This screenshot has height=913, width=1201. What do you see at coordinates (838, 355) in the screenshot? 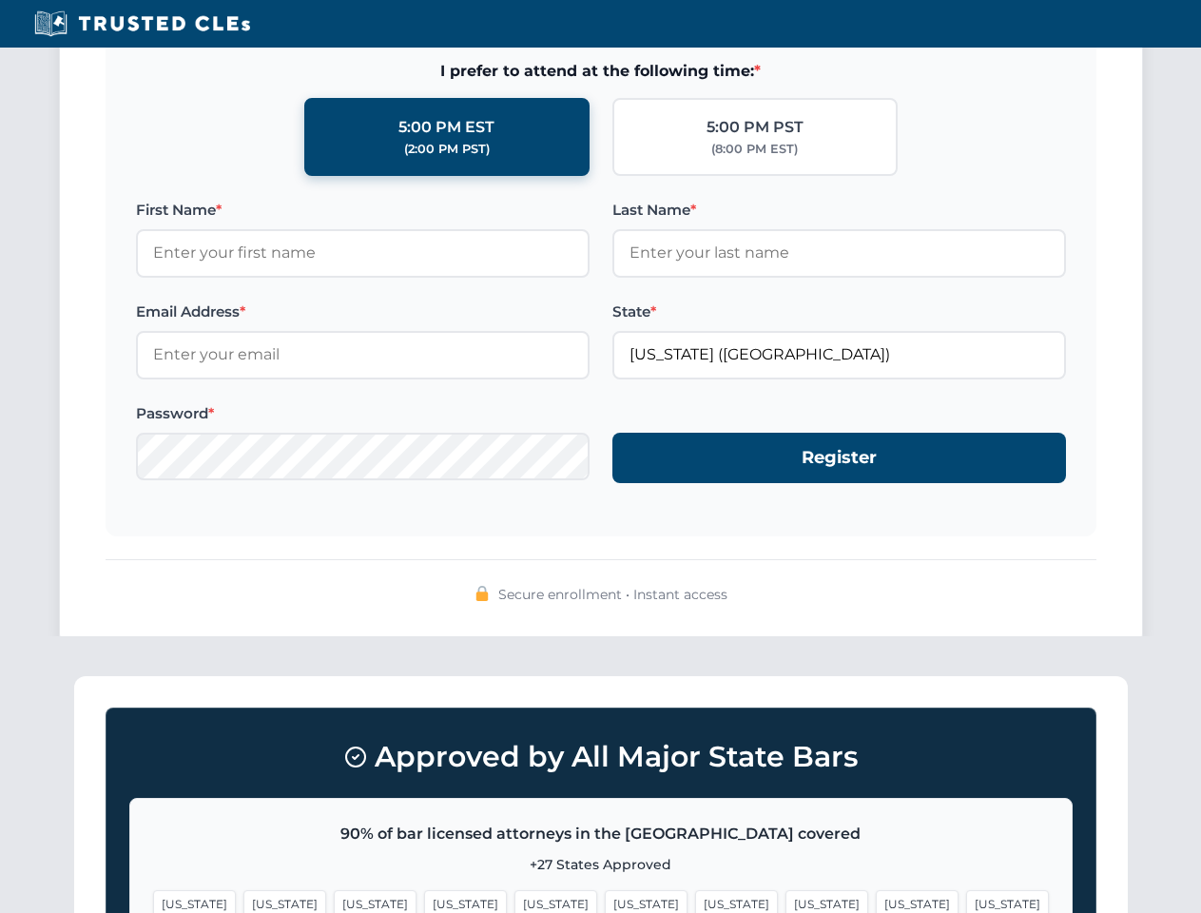
I see `input: Florida (FL)` at bounding box center [838, 355].